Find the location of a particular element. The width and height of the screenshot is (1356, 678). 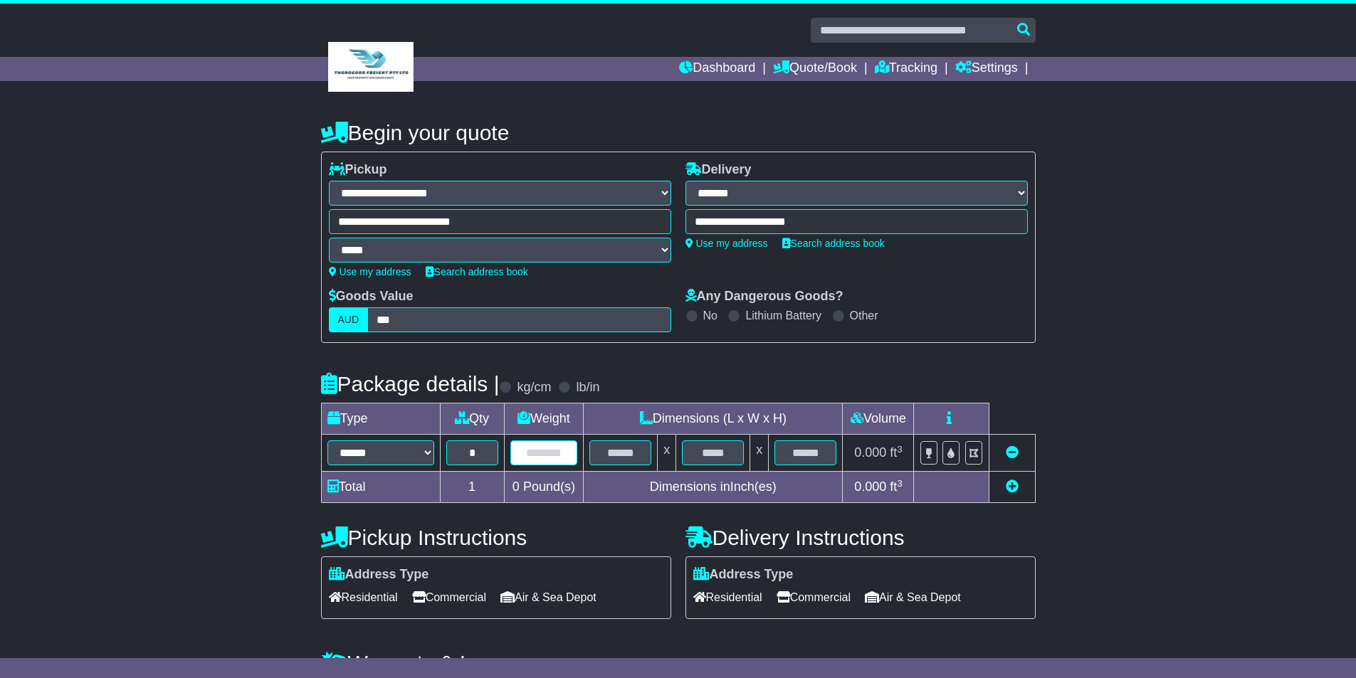

label: Lithium Battery is located at coordinates (783, 315).